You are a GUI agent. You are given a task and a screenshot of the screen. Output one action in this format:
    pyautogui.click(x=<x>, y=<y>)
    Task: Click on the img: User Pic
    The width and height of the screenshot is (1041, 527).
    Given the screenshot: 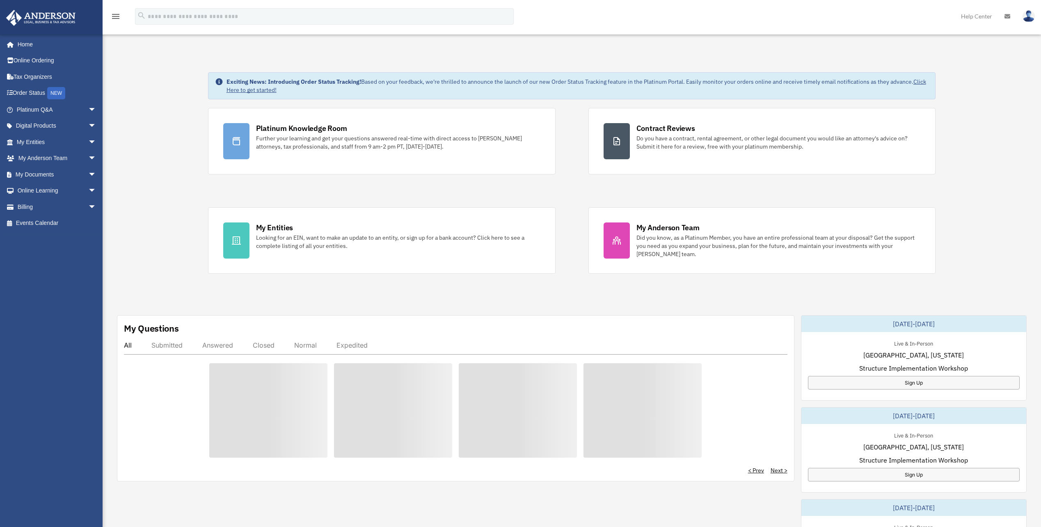 What is the action you would take?
    pyautogui.click(x=1029, y=16)
    